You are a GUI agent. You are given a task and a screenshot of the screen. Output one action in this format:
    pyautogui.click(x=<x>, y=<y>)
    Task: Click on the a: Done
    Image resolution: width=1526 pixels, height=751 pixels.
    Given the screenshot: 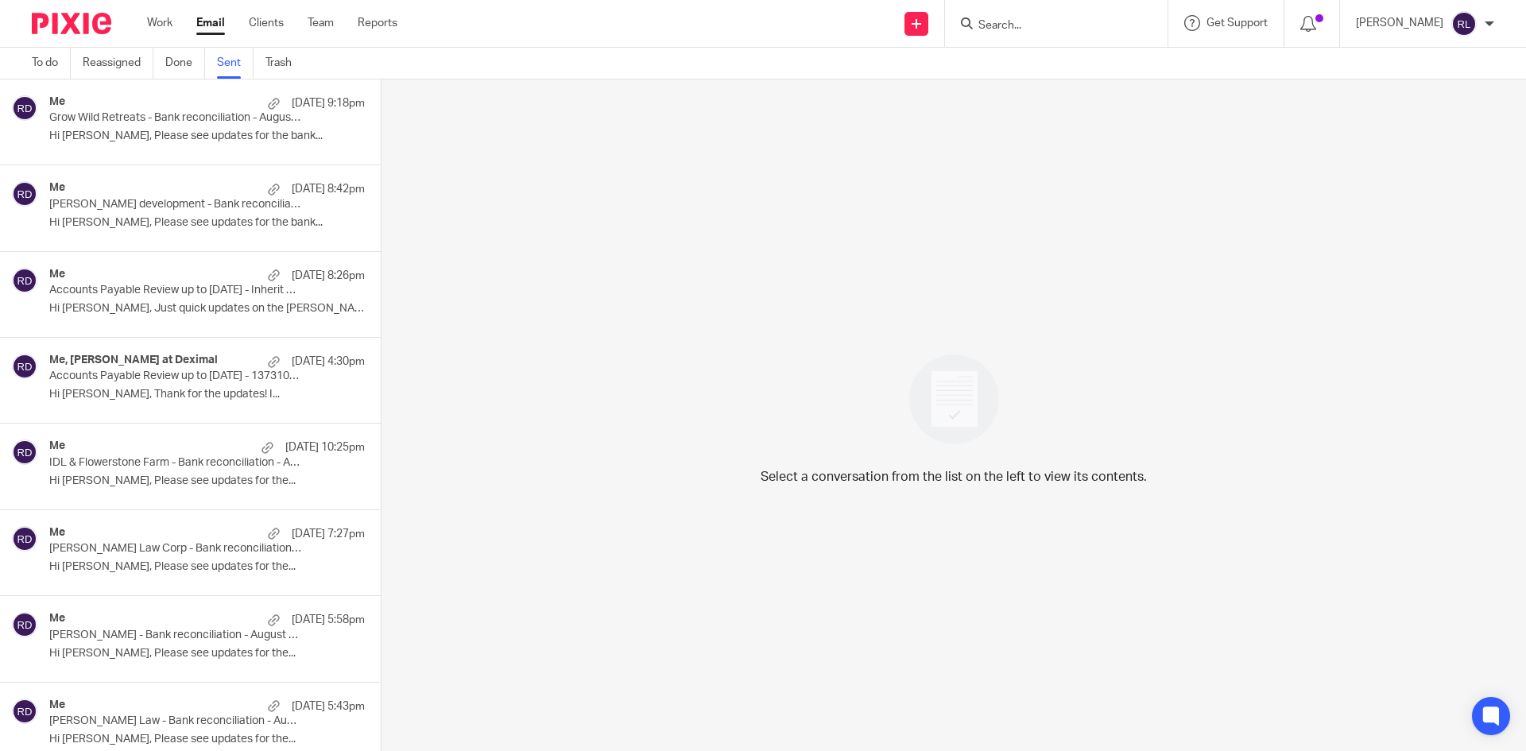 What is the action you would take?
    pyautogui.click(x=185, y=63)
    